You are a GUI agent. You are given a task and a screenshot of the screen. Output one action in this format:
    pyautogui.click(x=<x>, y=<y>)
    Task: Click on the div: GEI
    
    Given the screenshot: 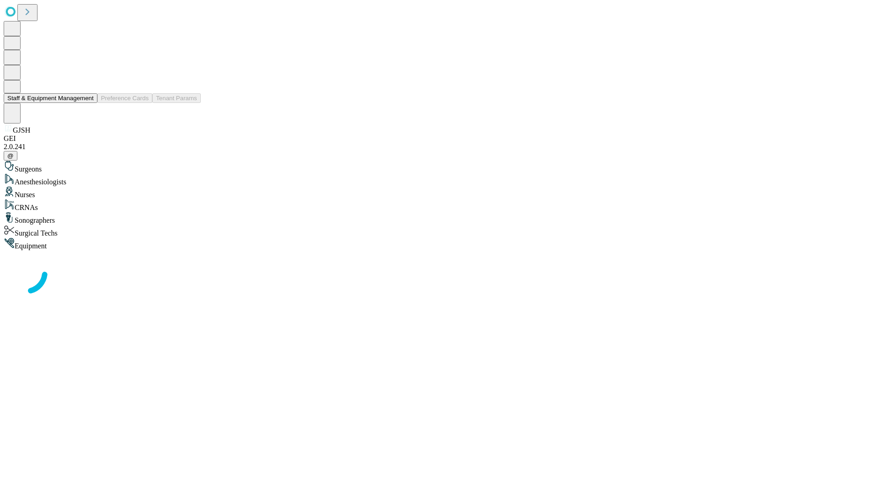 What is the action you would take?
    pyautogui.click(x=439, y=139)
    